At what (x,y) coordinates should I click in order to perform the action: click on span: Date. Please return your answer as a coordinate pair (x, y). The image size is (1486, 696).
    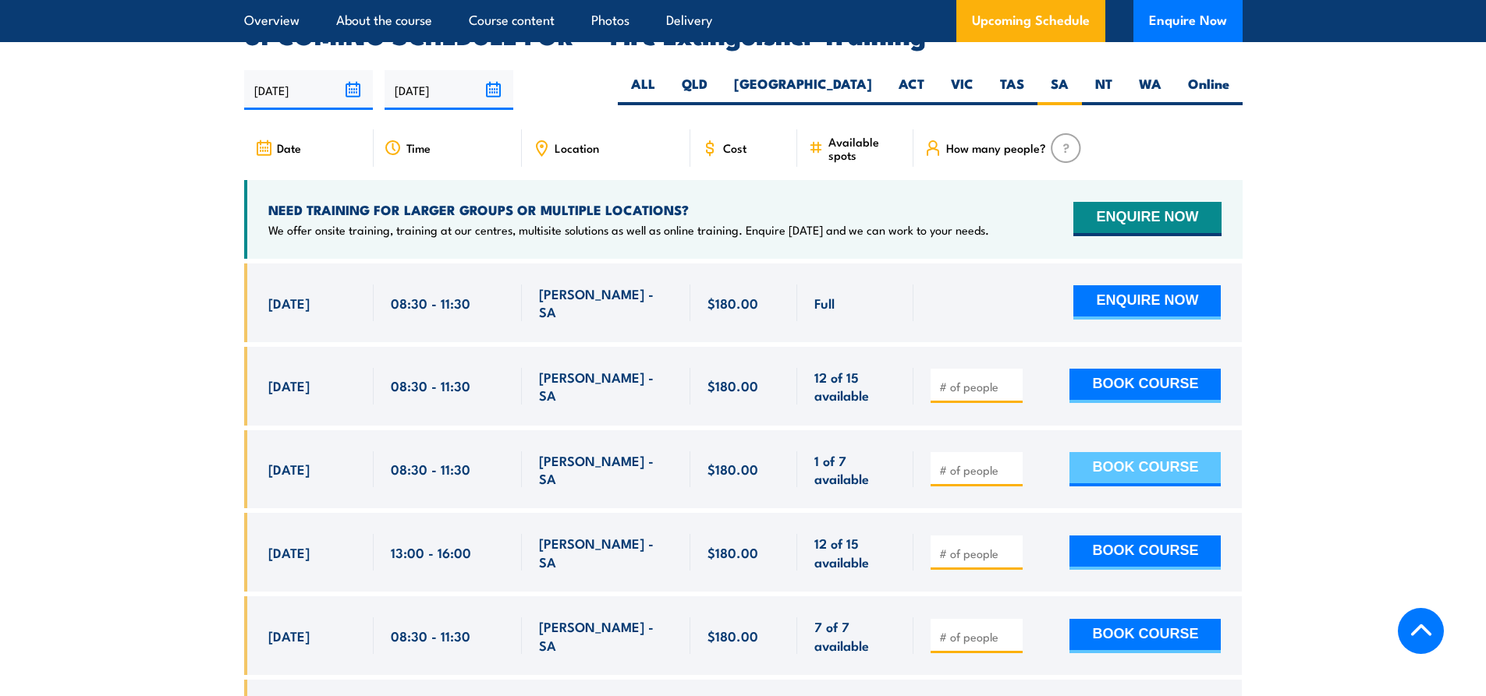
    Looking at the image, I should click on (289, 147).